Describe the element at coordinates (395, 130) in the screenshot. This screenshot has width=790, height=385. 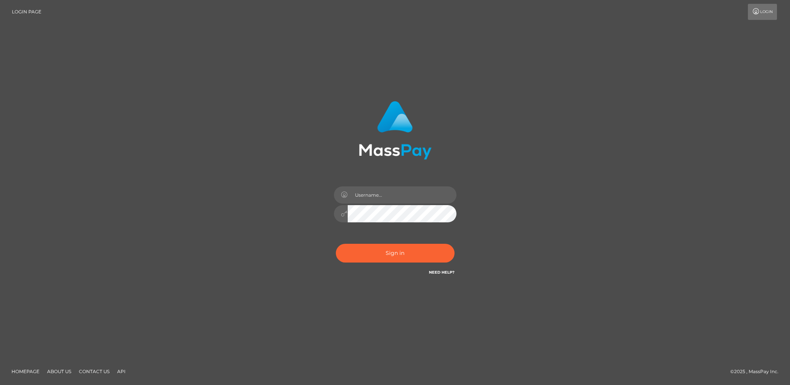
I see `img: MassPay Login` at that location.